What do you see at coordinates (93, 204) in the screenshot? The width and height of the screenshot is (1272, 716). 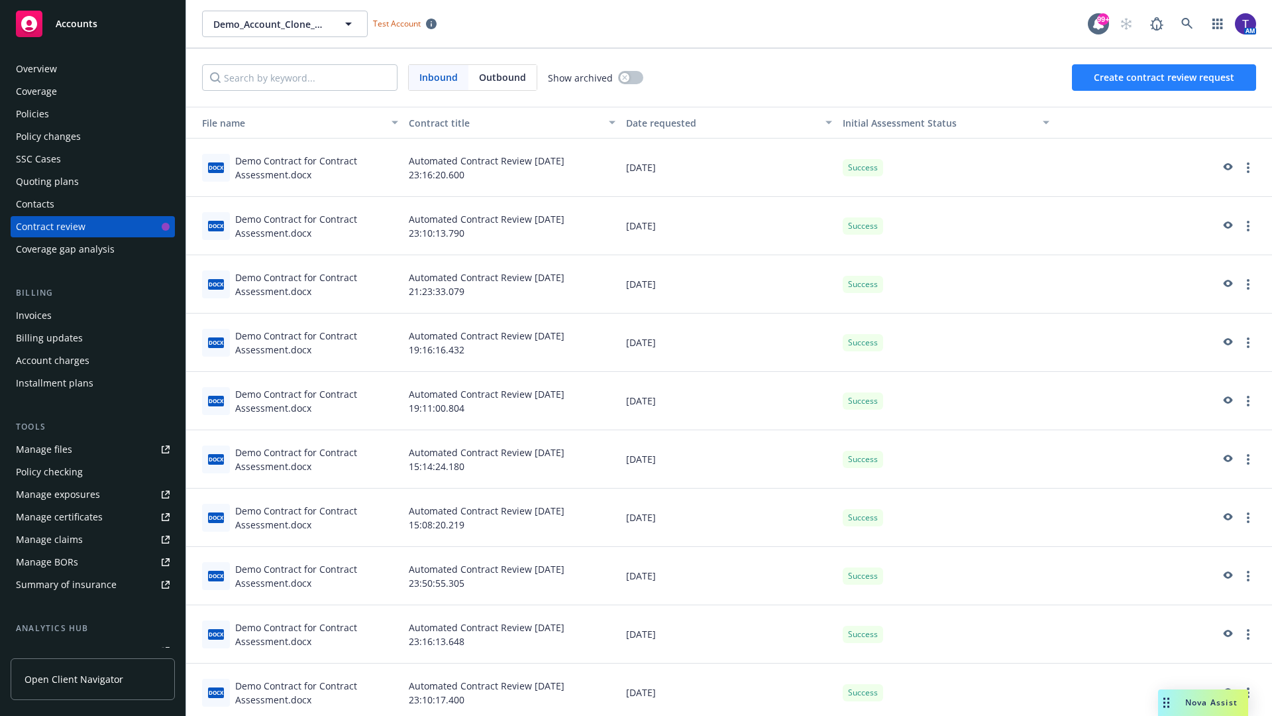 I see `a: Contacts` at bounding box center [93, 204].